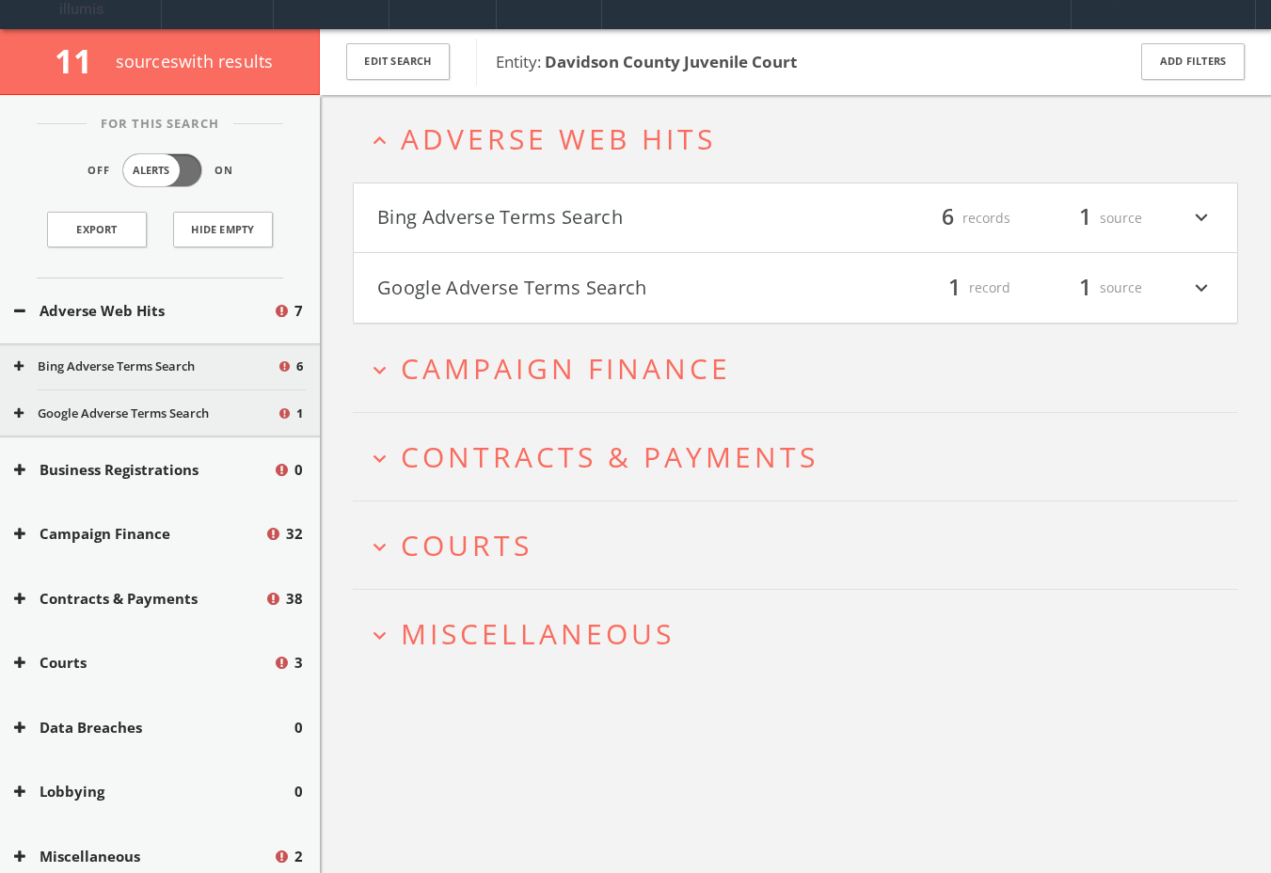 The image size is (1271, 873). I want to click on button: Contracts & Payments, so click(139, 598).